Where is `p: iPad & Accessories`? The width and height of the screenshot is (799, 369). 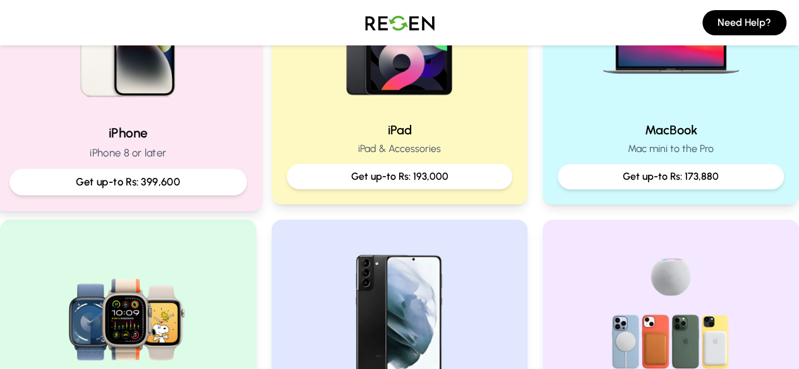
p: iPad & Accessories is located at coordinates (400, 149).